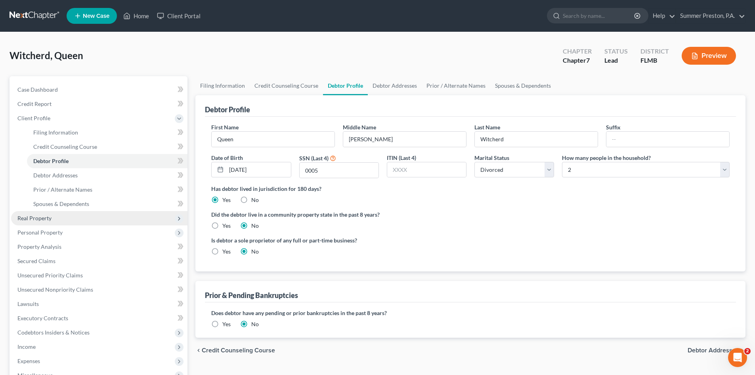 This screenshot has width=755, height=375. Describe the element at coordinates (99, 90) in the screenshot. I see `a: Case Dashboard` at that location.